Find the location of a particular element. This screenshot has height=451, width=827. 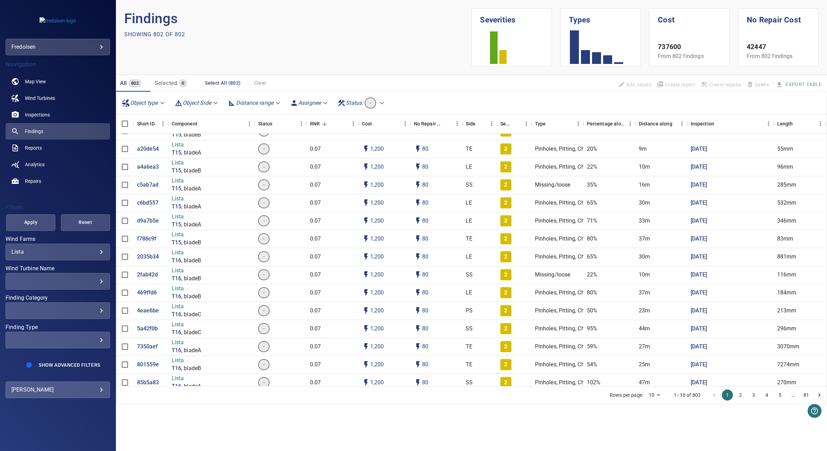

div: Distance along is located at coordinates (661, 124).